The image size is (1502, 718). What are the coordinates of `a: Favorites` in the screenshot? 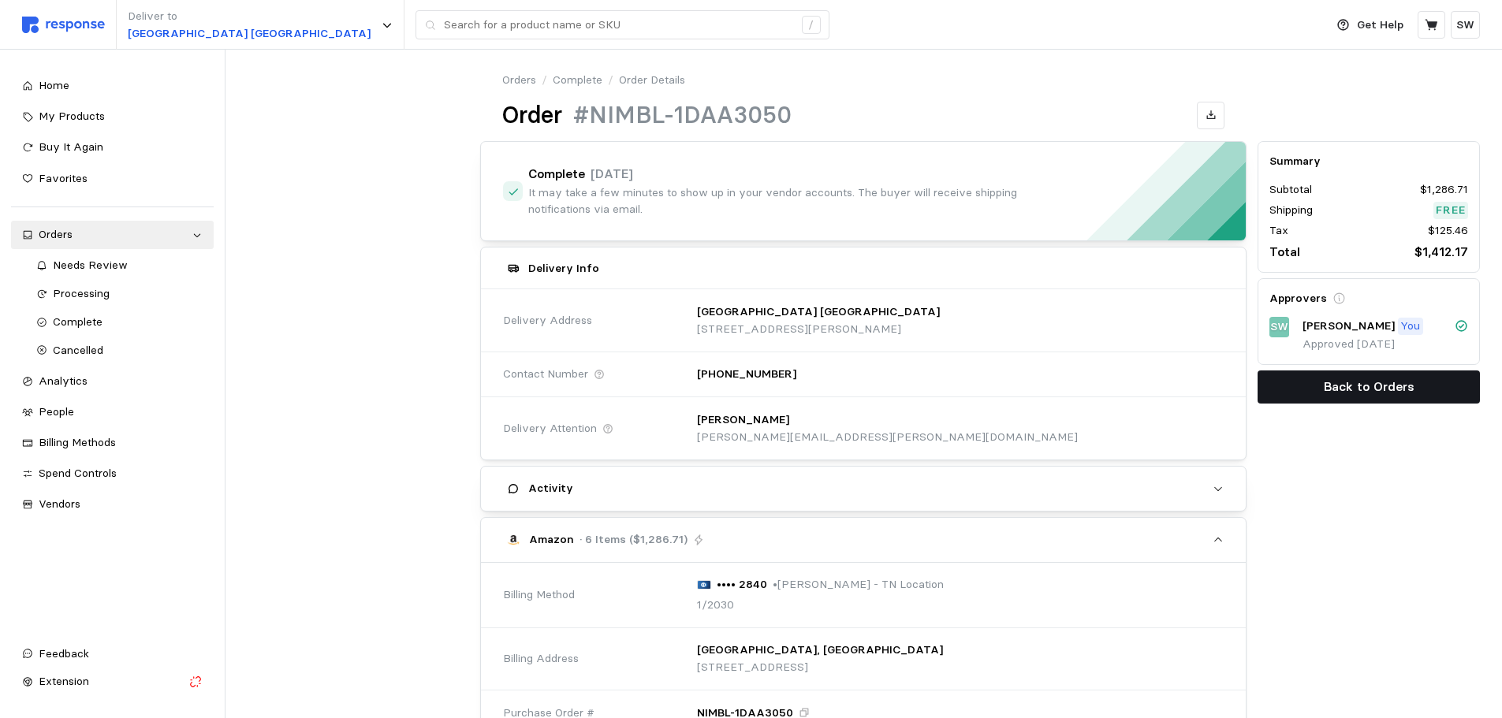 It's located at (112, 179).